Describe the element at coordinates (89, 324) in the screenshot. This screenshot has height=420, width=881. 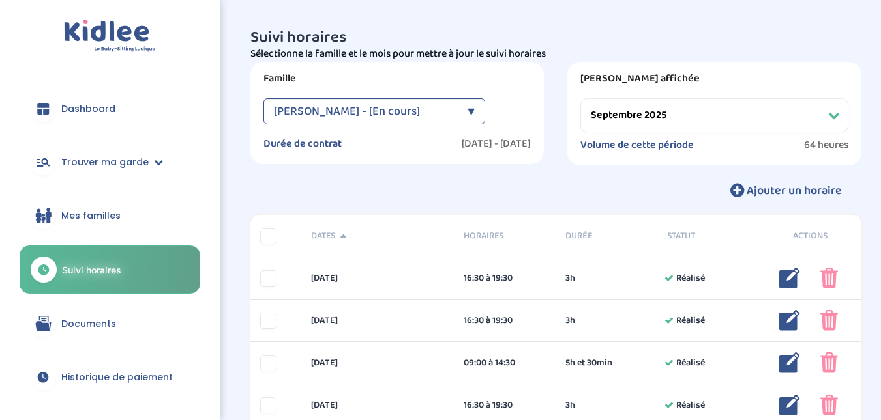
I see `span: Documents` at that location.